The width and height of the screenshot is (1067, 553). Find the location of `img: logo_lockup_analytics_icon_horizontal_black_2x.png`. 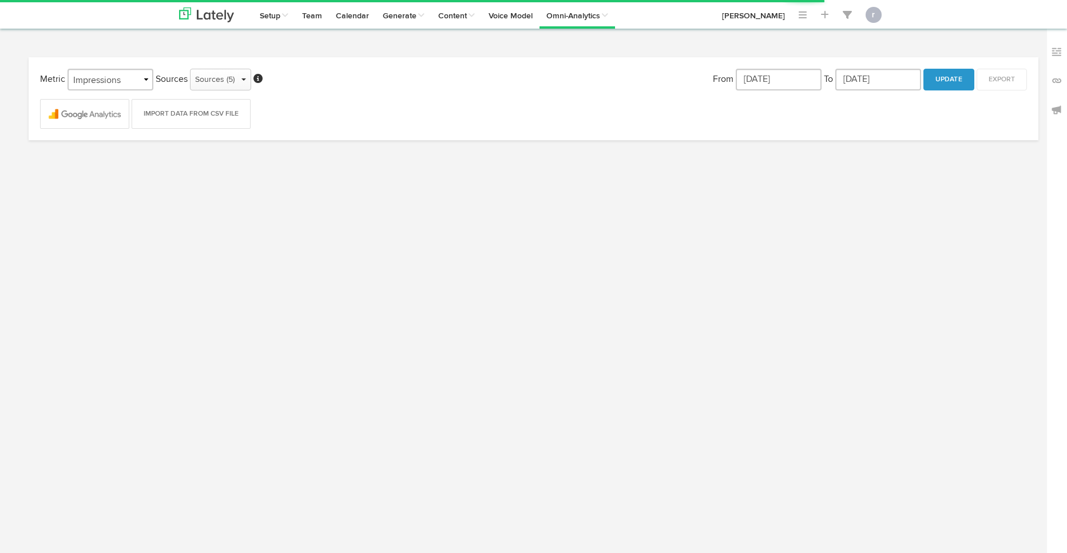

img: logo_lockup_analytics_icon_horizontal_black_2x.png is located at coordinates (85, 114).